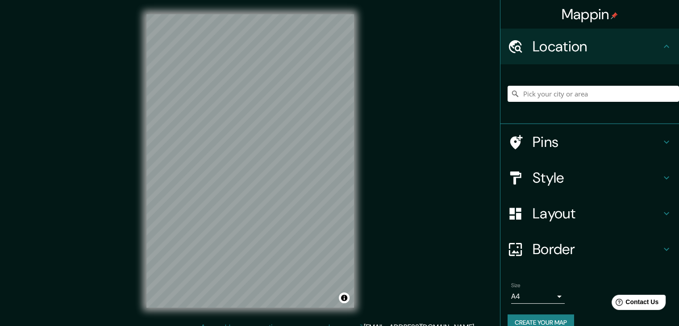 Image resolution: width=679 pixels, height=326 pixels. Describe the element at coordinates (590, 178) in the screenshot. I see `div: Style` at that location.